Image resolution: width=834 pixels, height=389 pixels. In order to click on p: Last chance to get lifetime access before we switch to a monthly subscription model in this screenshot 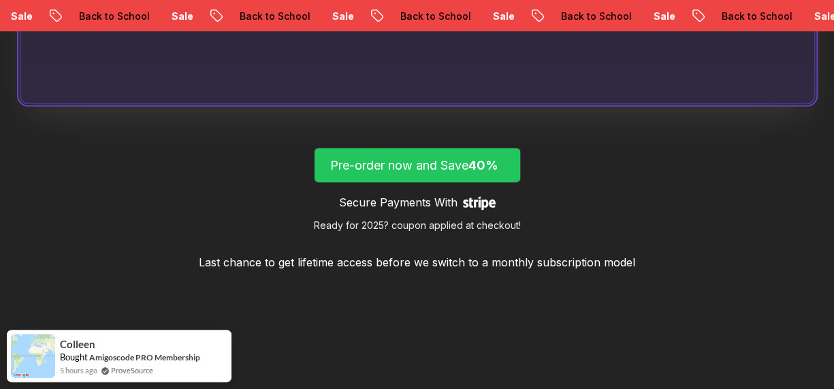, I will do `click(417, 262)`.